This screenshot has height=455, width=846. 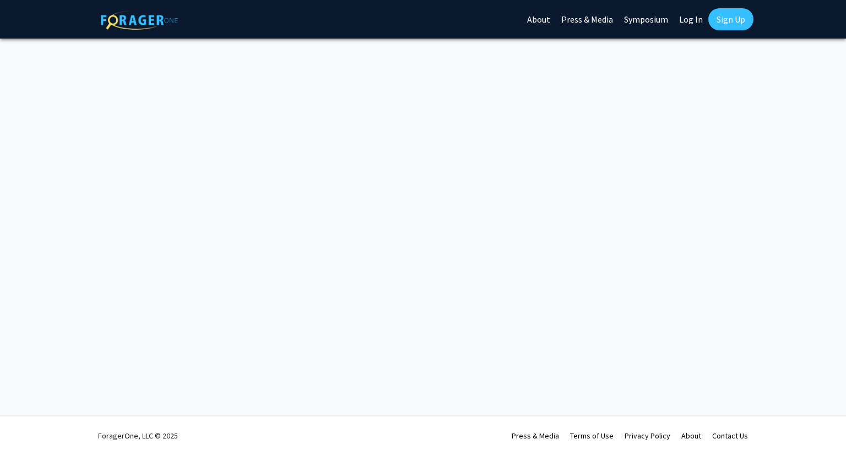 What do you see at coordinates (536, 436) in the screenshot?
I see `a: Press & Media` at bounding box center [536, 436].